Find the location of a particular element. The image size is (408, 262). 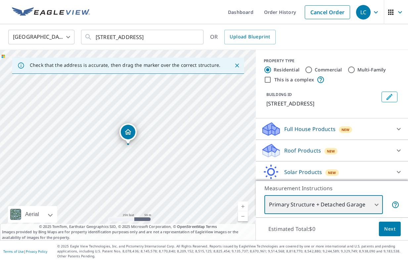

p: Check that the address is accurate, then drag the marker over the correct structure. is located at coordinates (125, 65).